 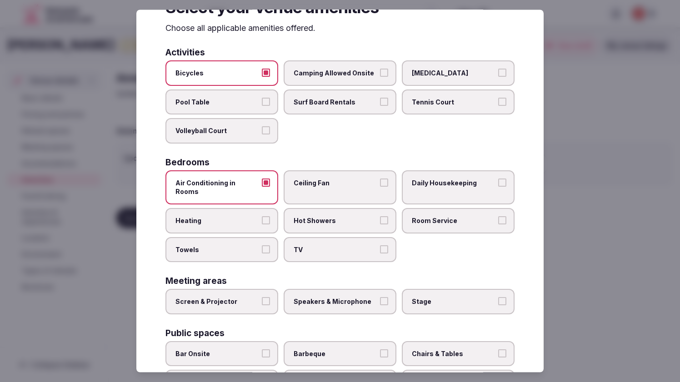 What do you see at coordinates (384, 353) in the screenshot?
I see `button: Barbeque` at bounding box center [384, 353].